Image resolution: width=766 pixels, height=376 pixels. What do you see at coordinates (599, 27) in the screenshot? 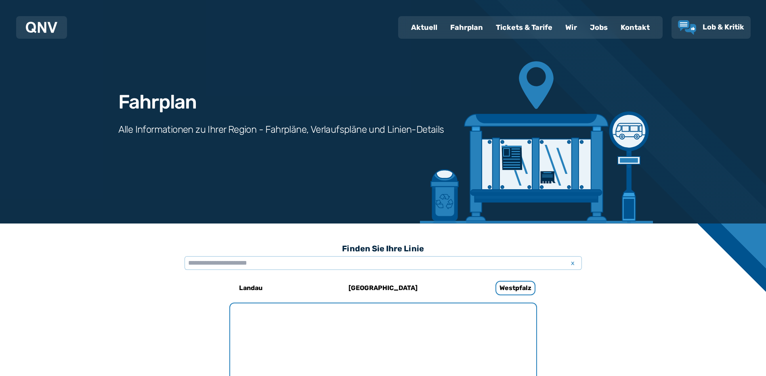
I see `a: Jobs` at bounding box center [599, 27].